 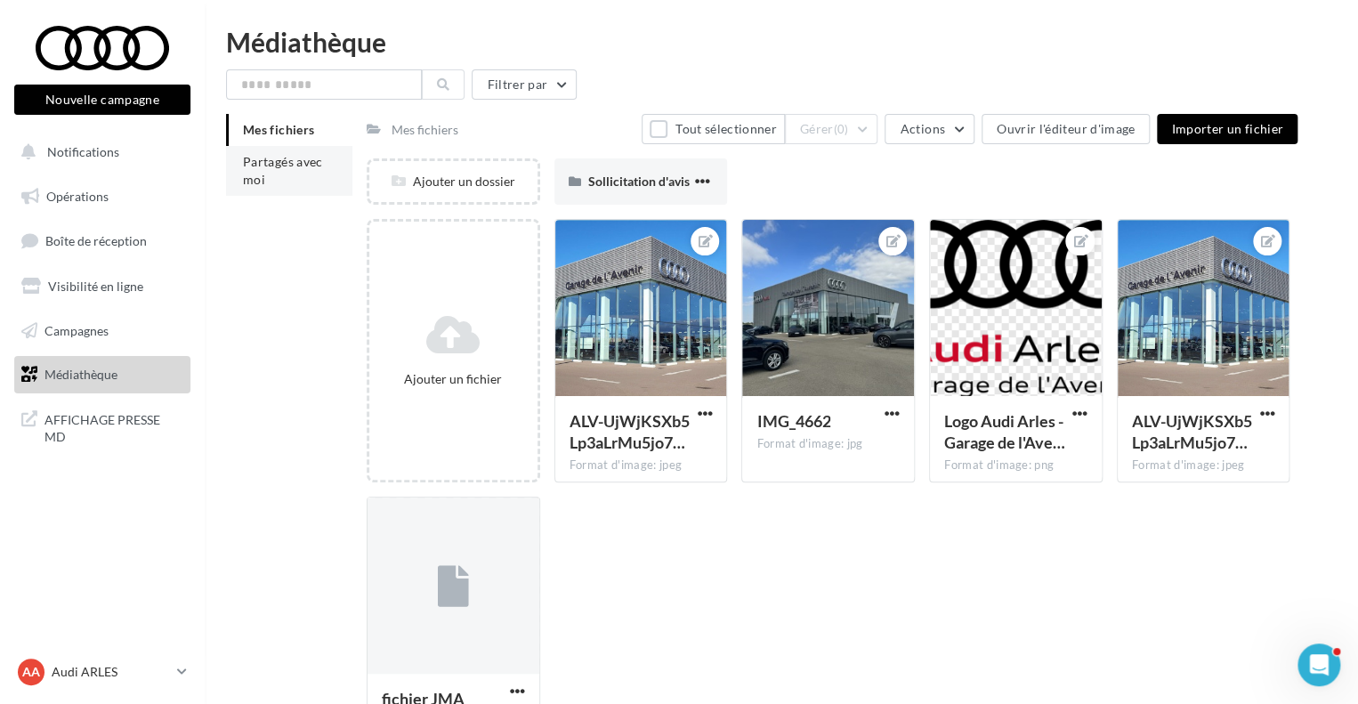 What do you see at coordinates (453, 379) in the screenshot?
I see `div: Ajouter un fichier` at bounding box center [453, 379].